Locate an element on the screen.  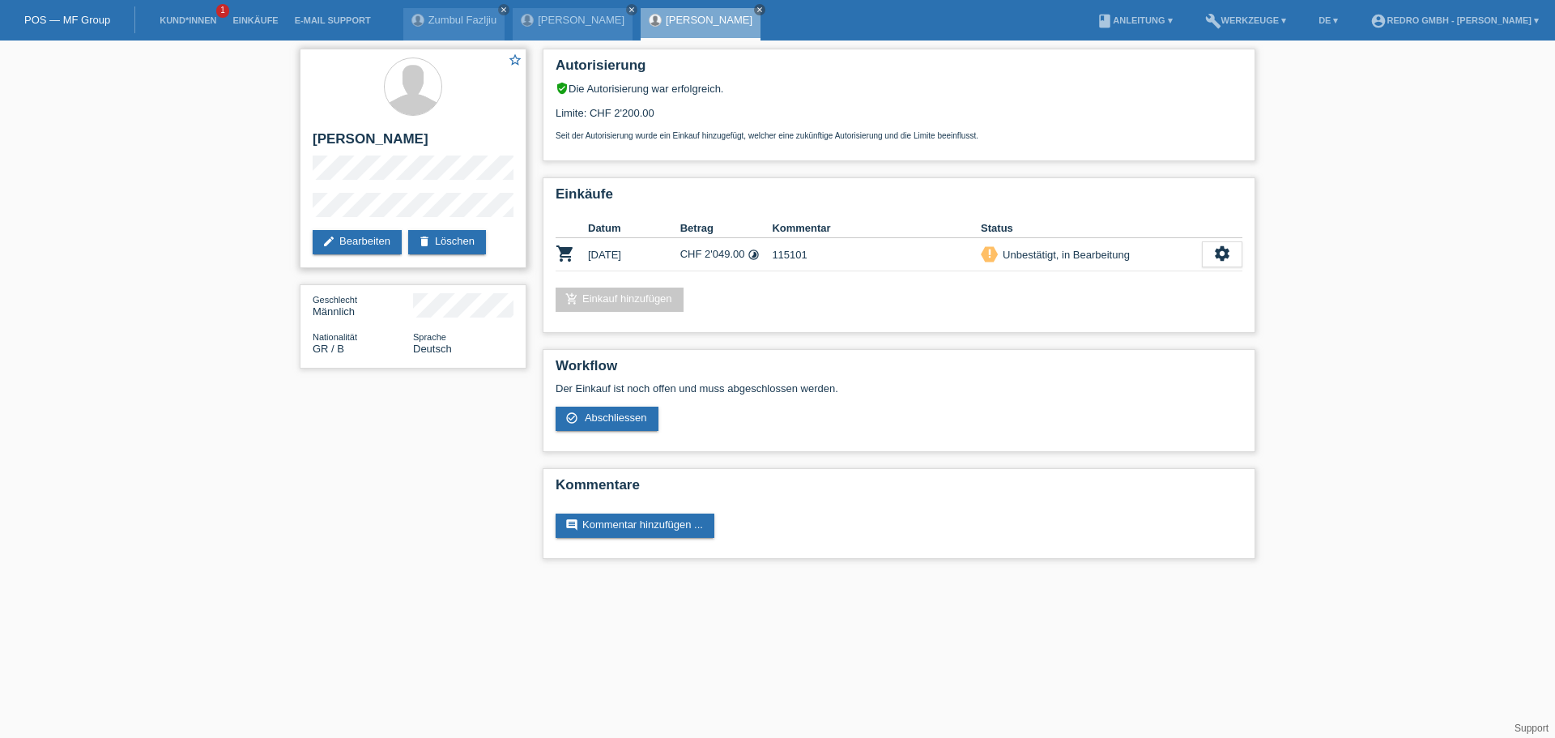
a: Zumbul Fazljiu is located at coordinates (463, 19).